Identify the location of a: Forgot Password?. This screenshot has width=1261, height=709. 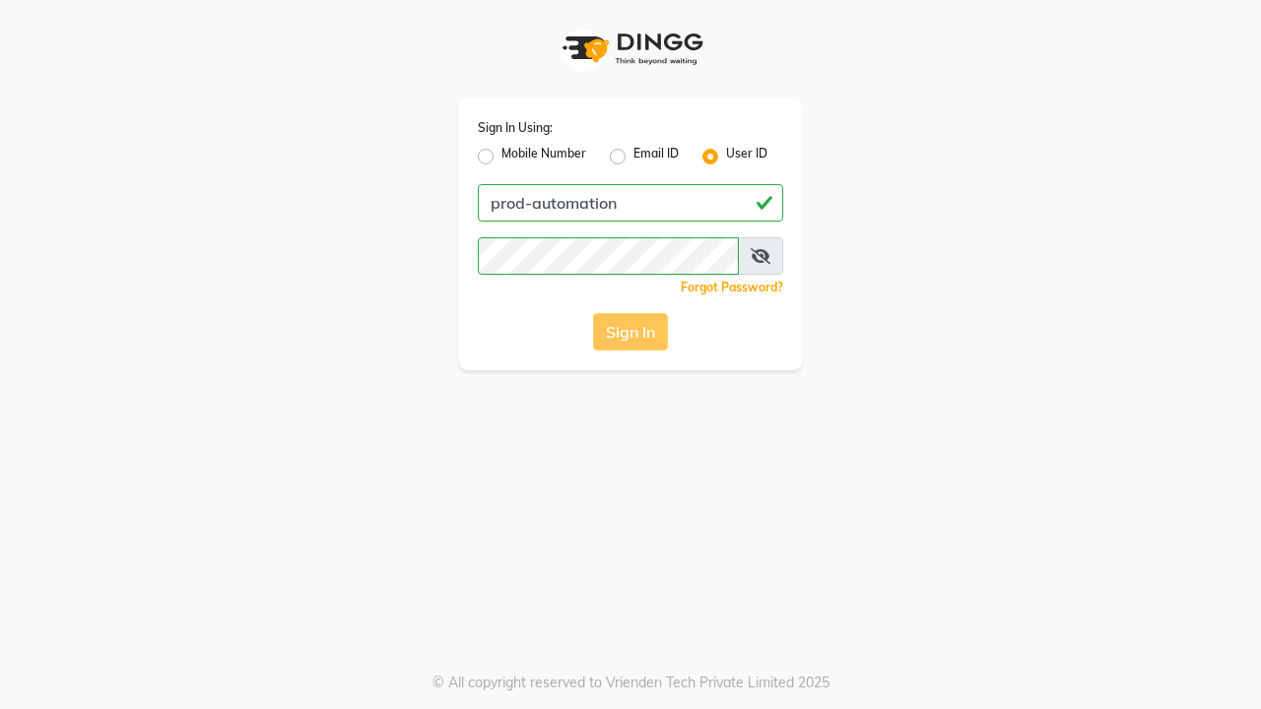
(732, 287).